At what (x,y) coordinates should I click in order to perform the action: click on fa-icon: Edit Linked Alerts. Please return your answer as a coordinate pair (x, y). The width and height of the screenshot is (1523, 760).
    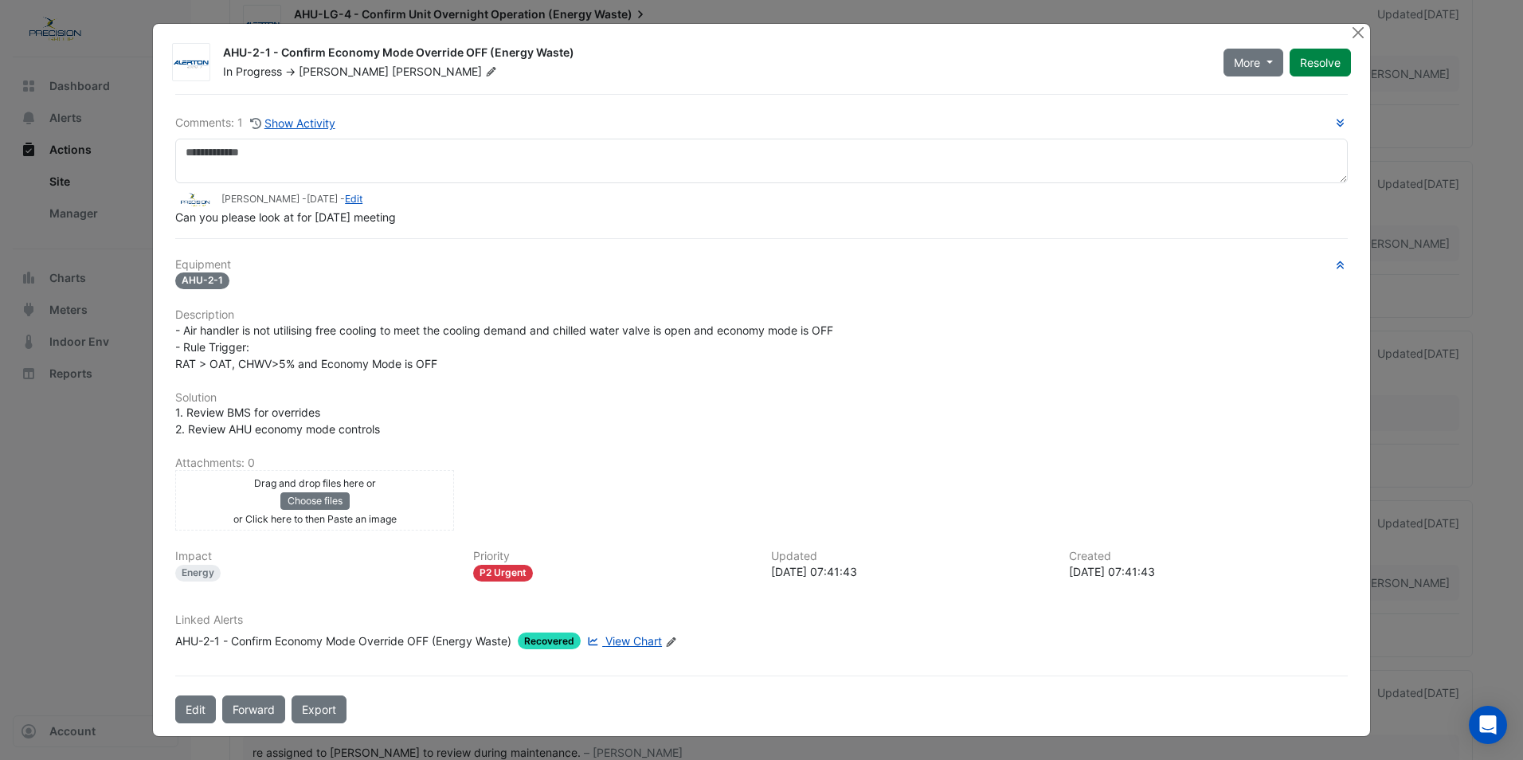
    Looking at the image, I should click on (671, 641).